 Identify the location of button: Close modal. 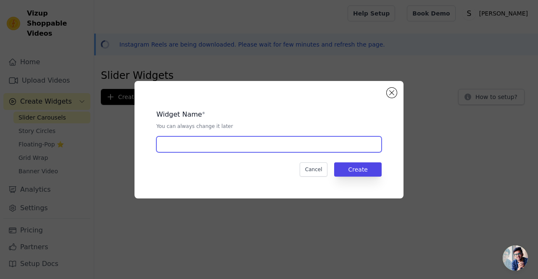
(392, 93).